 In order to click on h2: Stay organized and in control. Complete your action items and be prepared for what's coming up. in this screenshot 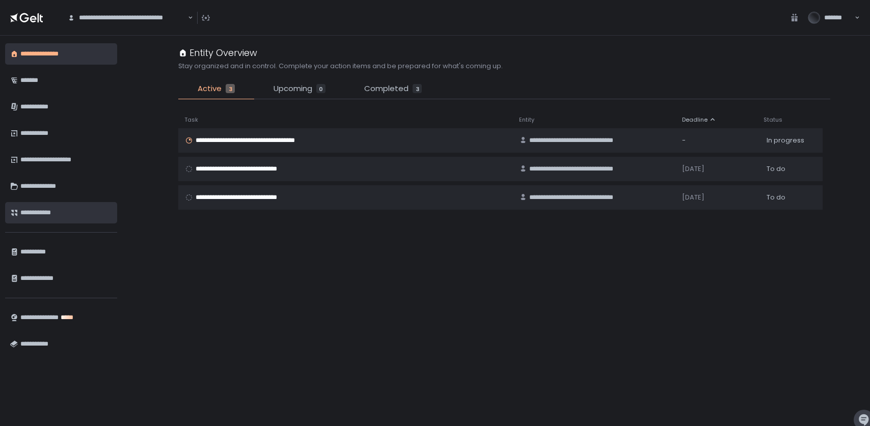, I will do `click(340, 66)`.